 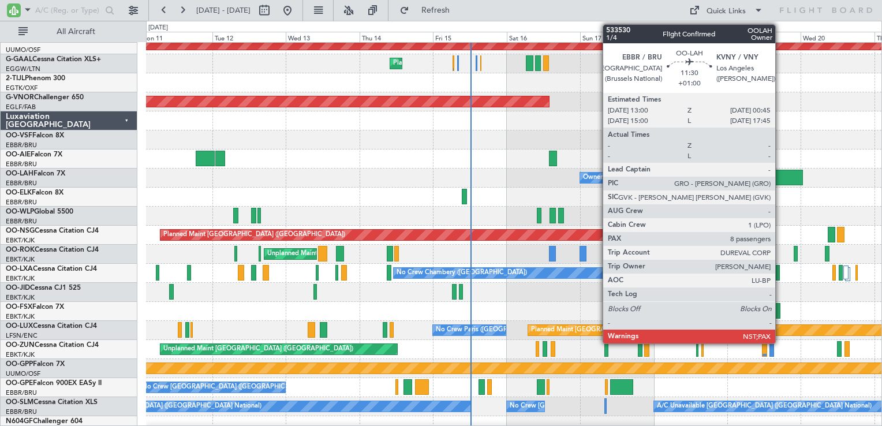 I want to click on a: OO-LUXCessna Citation CJ4, so click(x=51, y=326).